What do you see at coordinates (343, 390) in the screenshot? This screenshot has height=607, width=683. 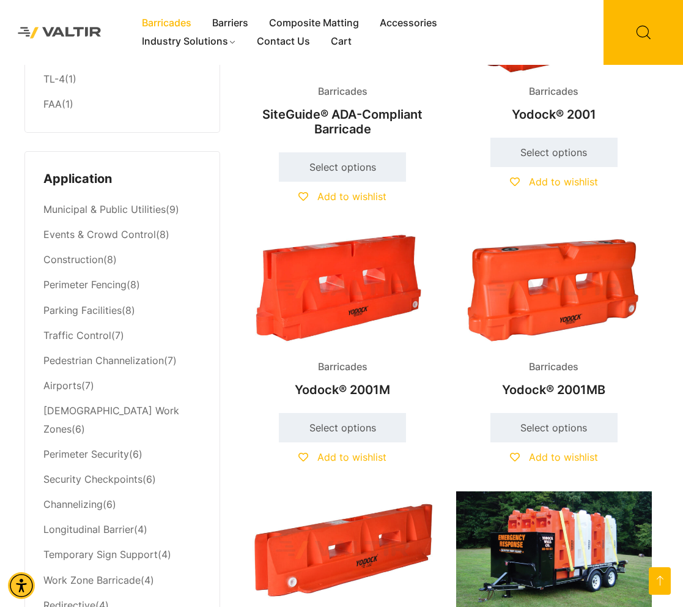 I see `h2: Yodock® 2001M` at bounding box center [343, 390].